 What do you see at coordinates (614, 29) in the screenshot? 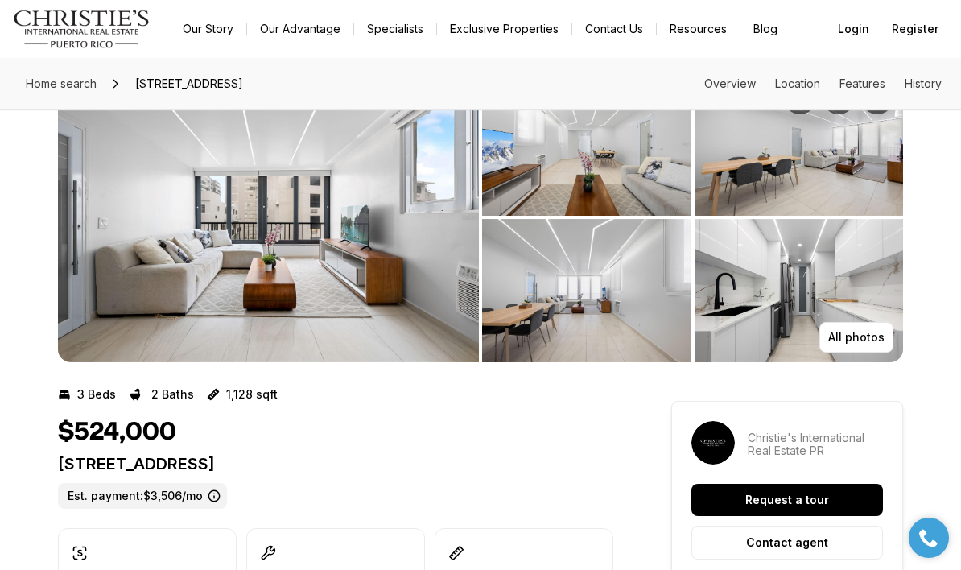
I see `button: Contact Us` at bounding box center [614, 29].